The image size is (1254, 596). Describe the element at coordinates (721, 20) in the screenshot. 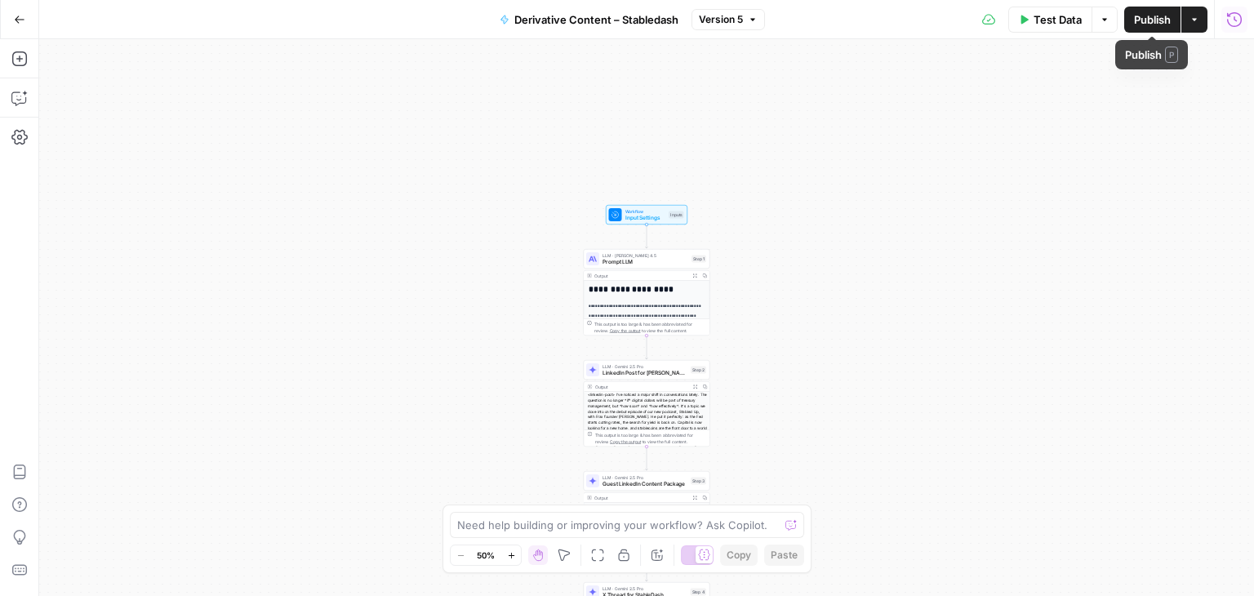

I see `span: Version 5` at that location.